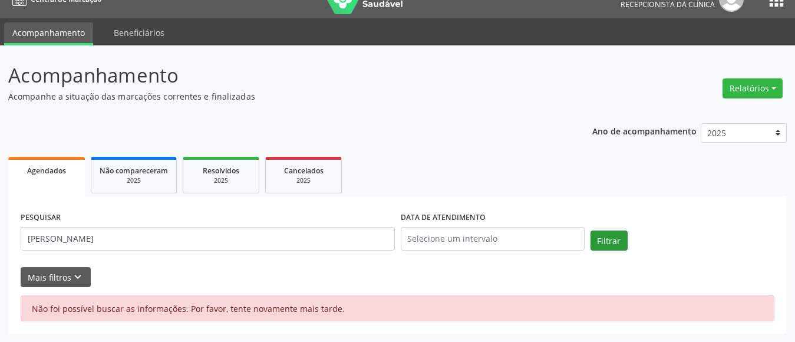 The width and height of the screenshot is (795, 342). Describe the element at coordinates (609, 240) in the screenshot. I see `button: Filtrar` at that location.